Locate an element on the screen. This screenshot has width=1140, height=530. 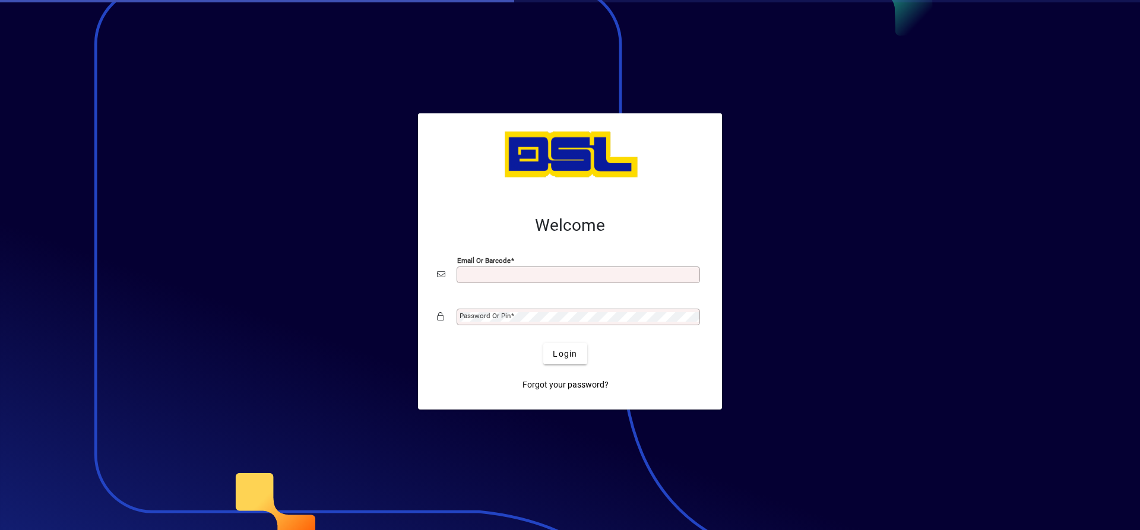
mat-label: Password or Pin is located at coordinates (485, 316).